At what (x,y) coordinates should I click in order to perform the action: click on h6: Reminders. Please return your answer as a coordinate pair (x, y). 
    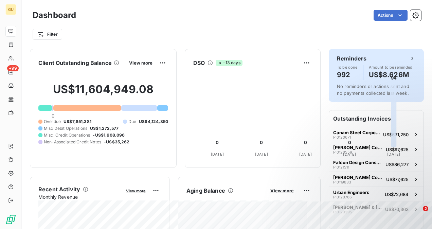
    Looking at the image, I should click on (352, 58).